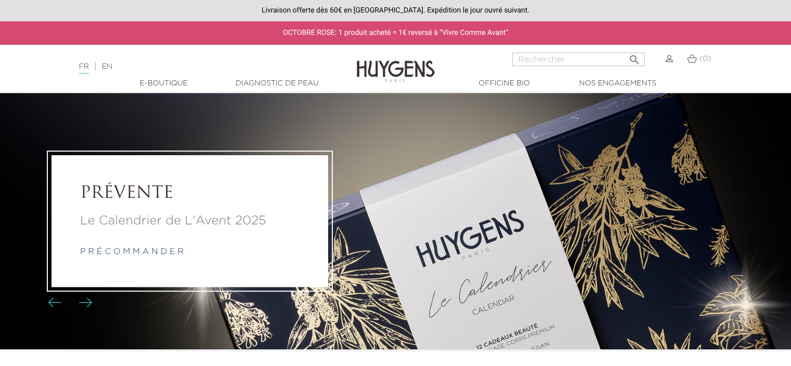 Image resolution: width=791 pixels, height=366 pixels. I want to click on a: p r é c o m m a n d e r, so click(132, 252).